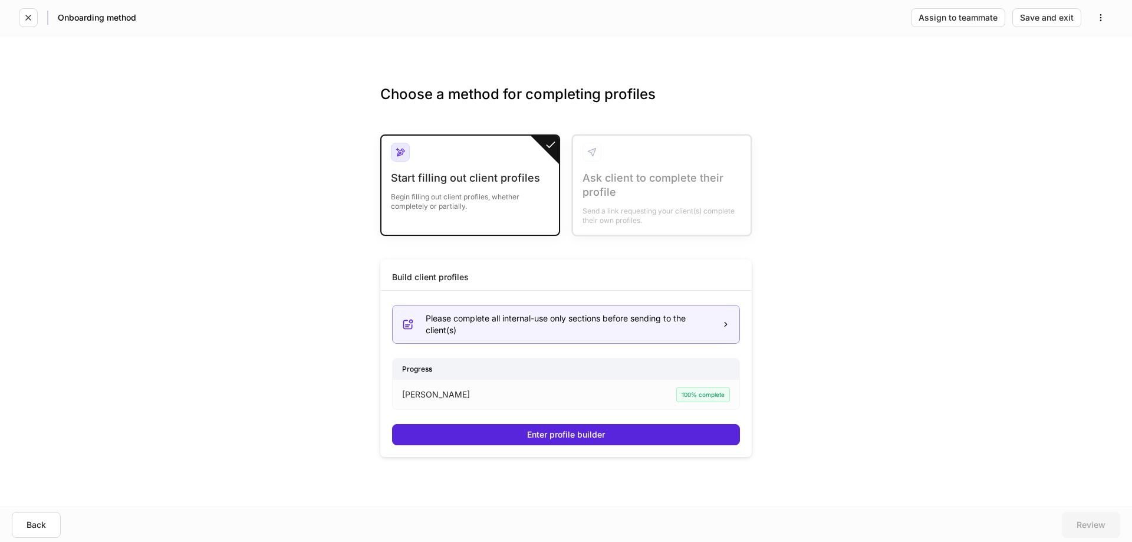 This screenshot has height=542, width=1132. What do you see at coordinates (1046, 18) in the screenshot?
I see `div: Save and exit` at bounding box center [1046, 18].